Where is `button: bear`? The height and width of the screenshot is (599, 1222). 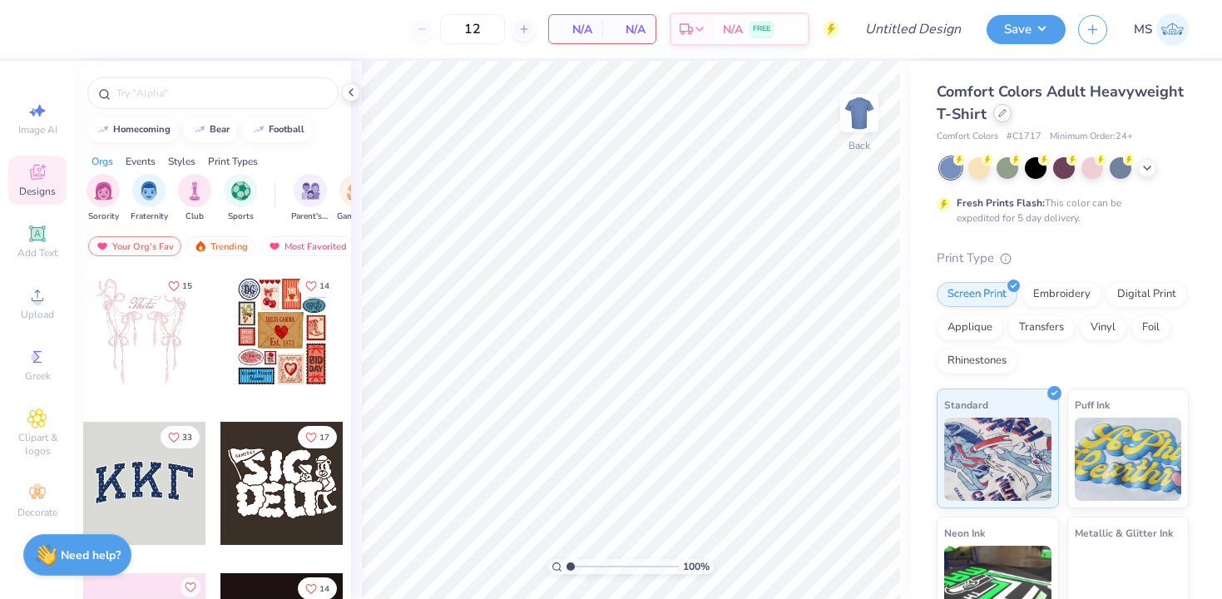
button: bear is located at coordinates (211, 130).